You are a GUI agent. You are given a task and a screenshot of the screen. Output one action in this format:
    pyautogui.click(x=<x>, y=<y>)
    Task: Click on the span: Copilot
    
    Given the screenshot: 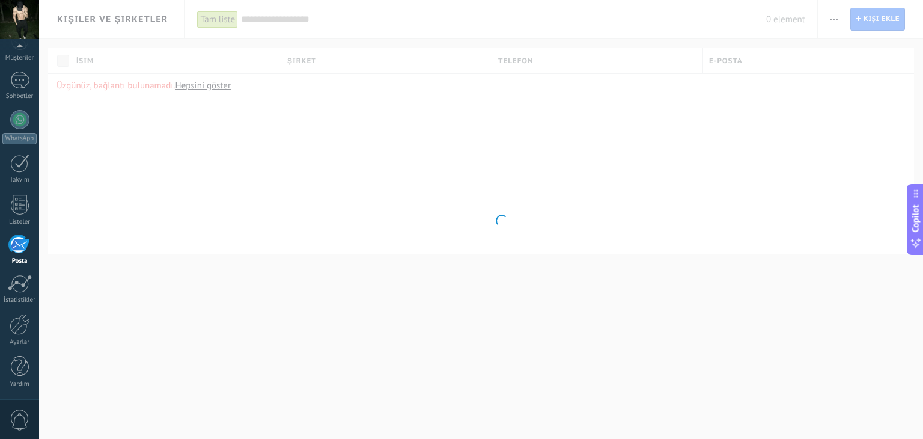 What is the action you would take?
    pyautogui.click(x=916, y=219)
    